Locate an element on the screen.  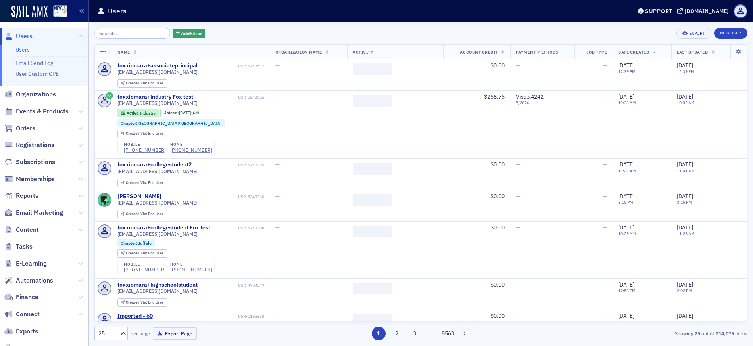
span: Payment Methods is located at coordinates (537, 52).